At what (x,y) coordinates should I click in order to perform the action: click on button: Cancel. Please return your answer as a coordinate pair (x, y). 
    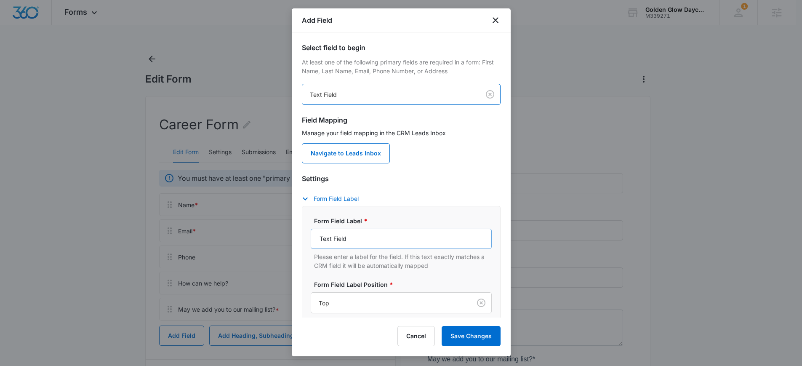
    Looking at the image, I should click on (416, 336).